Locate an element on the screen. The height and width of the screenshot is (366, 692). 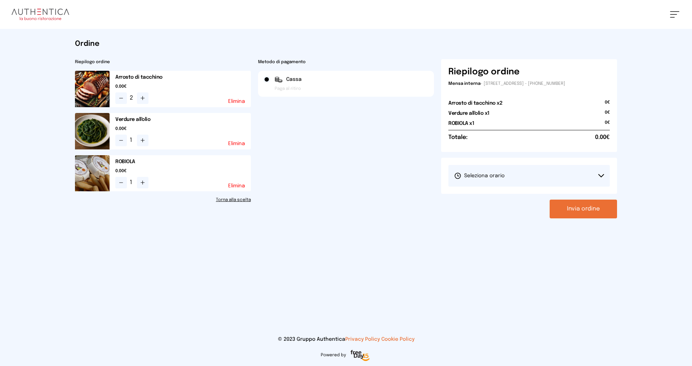
span: Mensa interna is located at coordinates (464, 84).